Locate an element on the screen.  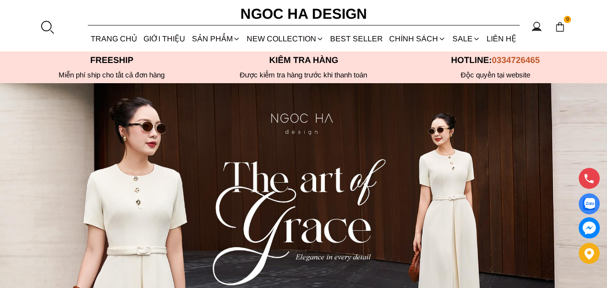
img: img-CART-ICON-ksit0nf1 is located at coordinates (560, 27).